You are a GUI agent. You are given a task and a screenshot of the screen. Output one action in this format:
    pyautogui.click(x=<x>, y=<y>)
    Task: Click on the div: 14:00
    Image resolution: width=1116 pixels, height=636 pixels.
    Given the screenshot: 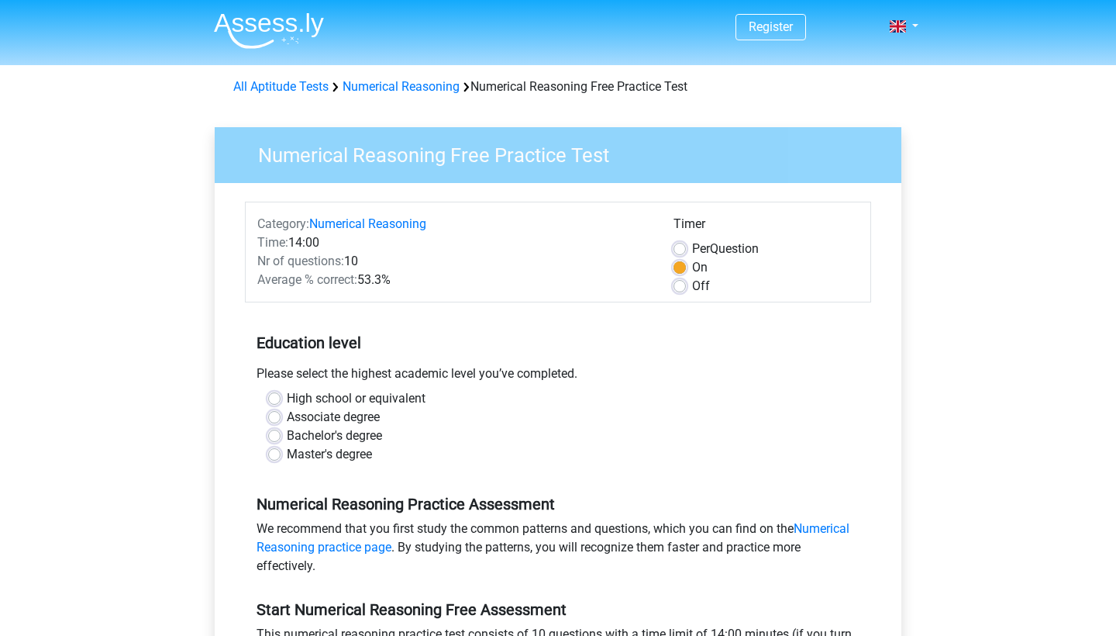 What is the action you would take?
    pyautogui.click(x=453, y=243)
    